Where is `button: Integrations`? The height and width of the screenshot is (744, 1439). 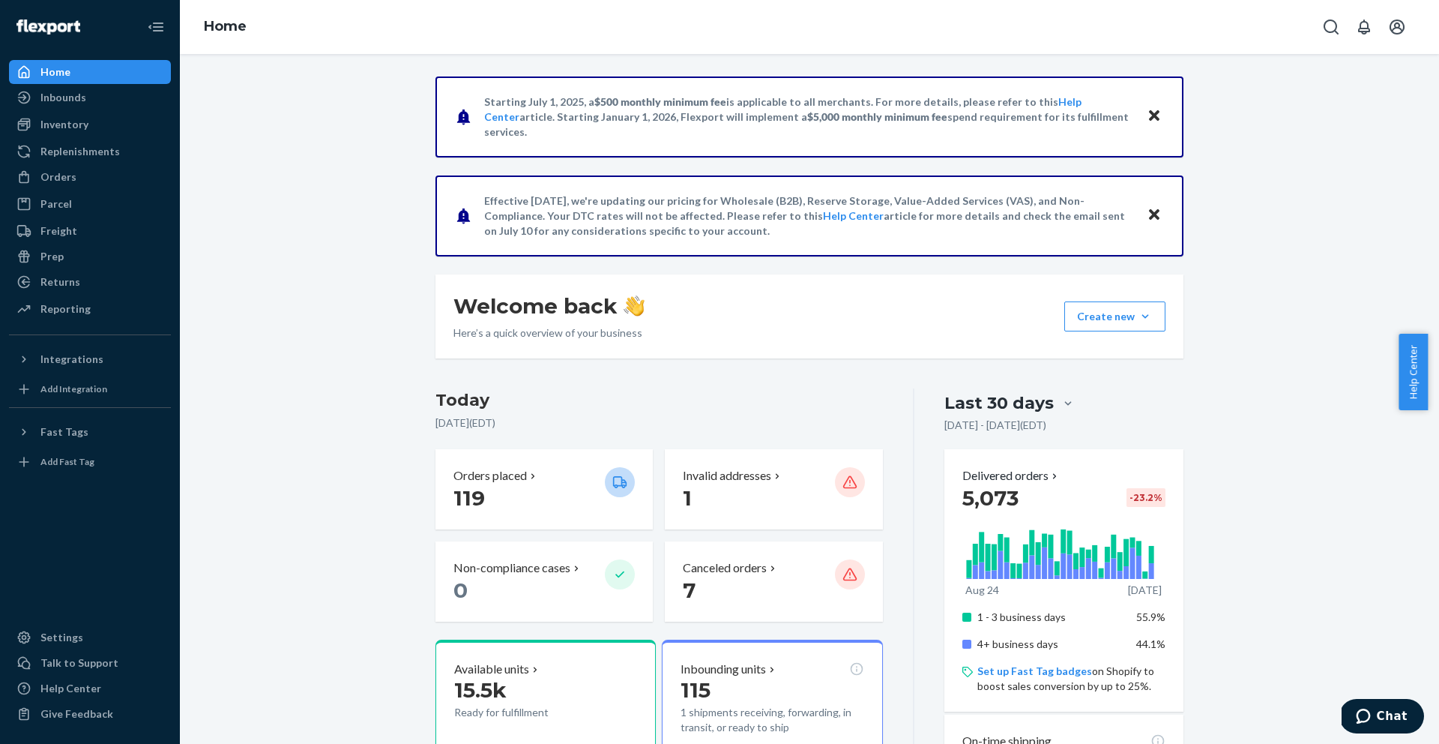
button: Integrations is located at coordinates (90, 359).